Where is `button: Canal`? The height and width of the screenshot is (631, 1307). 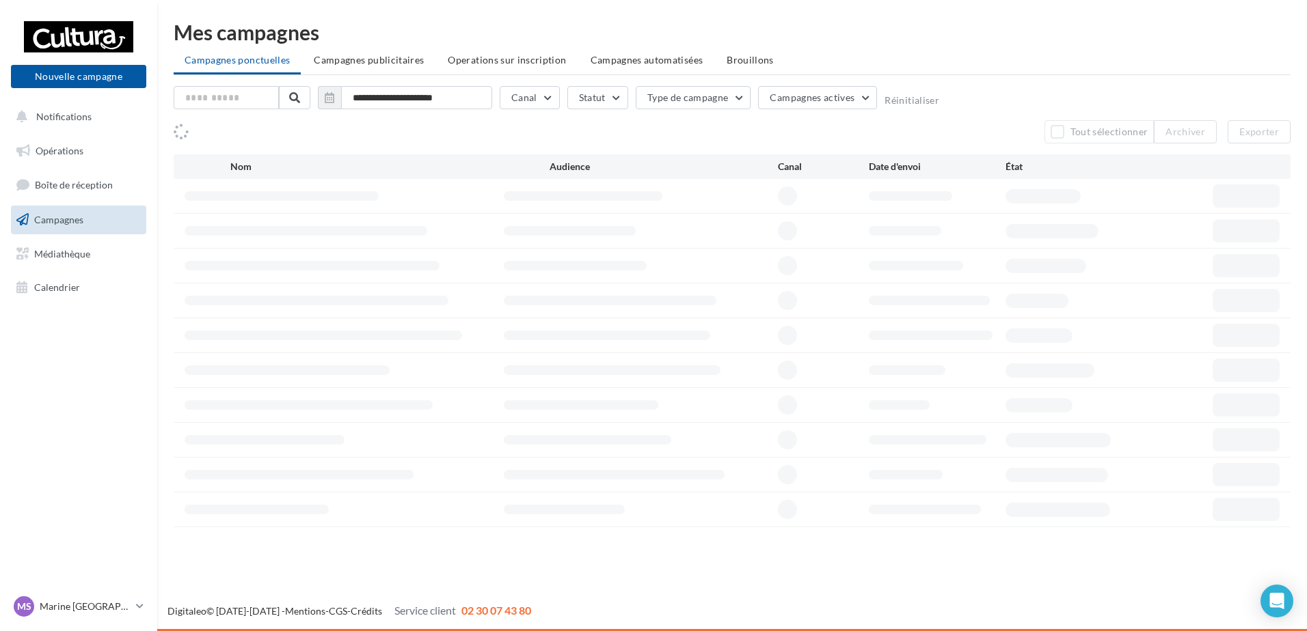 button: Canal is located at coordinates (530, 98).